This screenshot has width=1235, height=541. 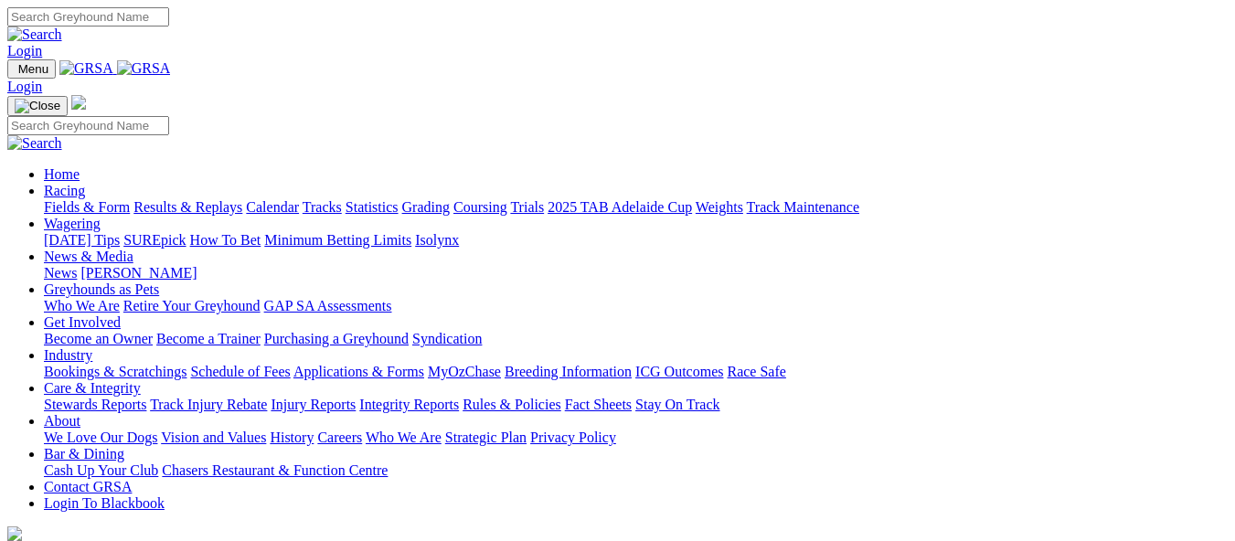 What do you see at coordinates (155, 240) in the screenshot?
I see `a: SUREpick` at bounding box center [155, 240].